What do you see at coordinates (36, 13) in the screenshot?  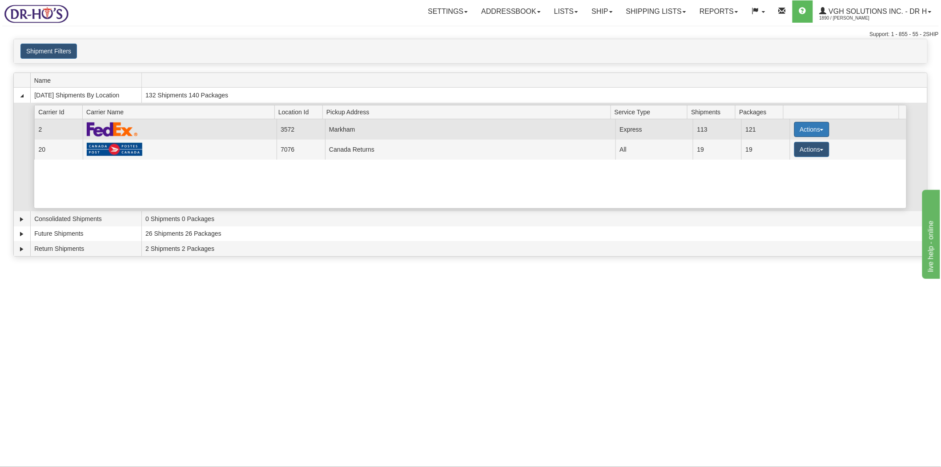 I see `img: logo1890.jpg` at bounding box center [36, 13].